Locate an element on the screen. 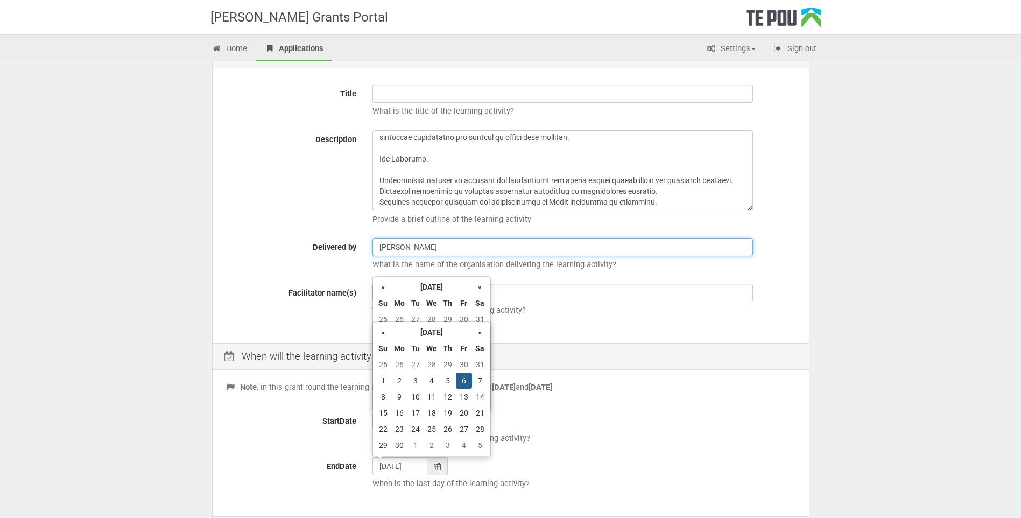  td: 18 is located at coordinates (431, 413).